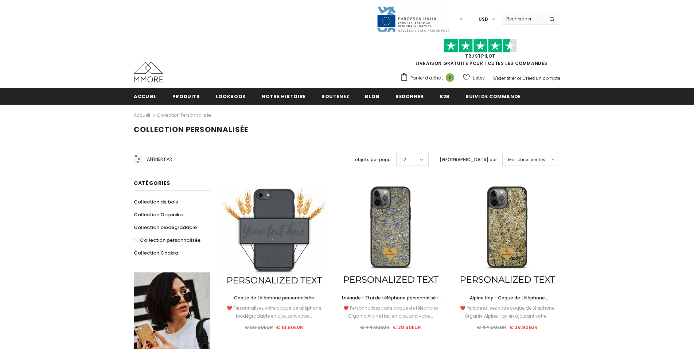 The image size is (694, 349). I want to click on span: LIVRAISON GRATUITE POUR TOUTES LES COMMANDES, so click(480, 54).